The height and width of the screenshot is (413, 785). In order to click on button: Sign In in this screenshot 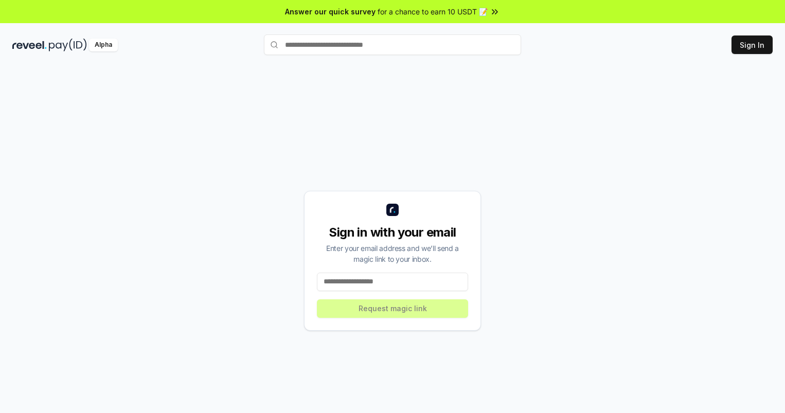, I will do `click(752, 45)`.